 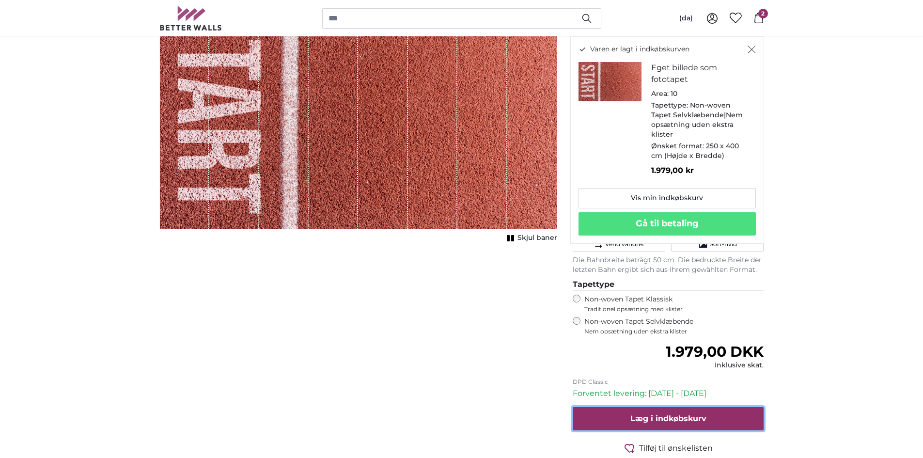 What do you see at coordinates (667, 198) in the screenshot?
I see `a: Vis min indkøbskurv` at bounding box center [667, 198].